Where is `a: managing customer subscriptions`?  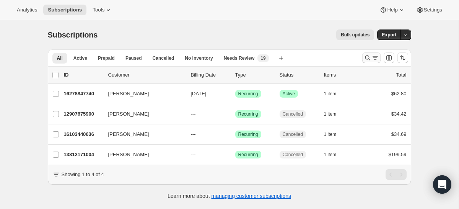 a: managing customer subscriptions is located at coordinates (251, 196).